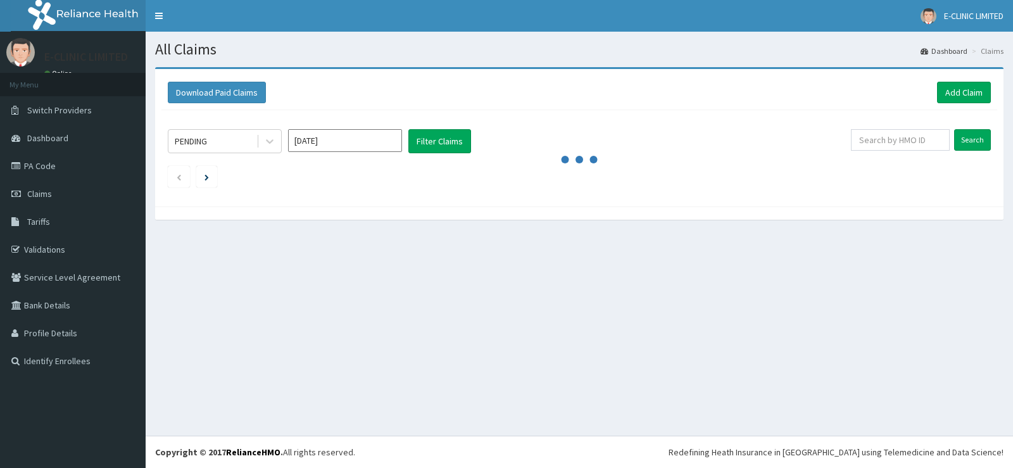 This screenshot has height=468, width=1013. I want to click on div: PENDING, so click(191, 141).